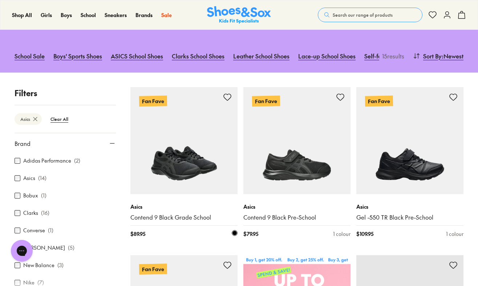 This screenshot has width=478, height=286. What do you see at coordinates (432, 56) in the screenshot?
I see `span: Sort By` at bounding box center [432, 56].